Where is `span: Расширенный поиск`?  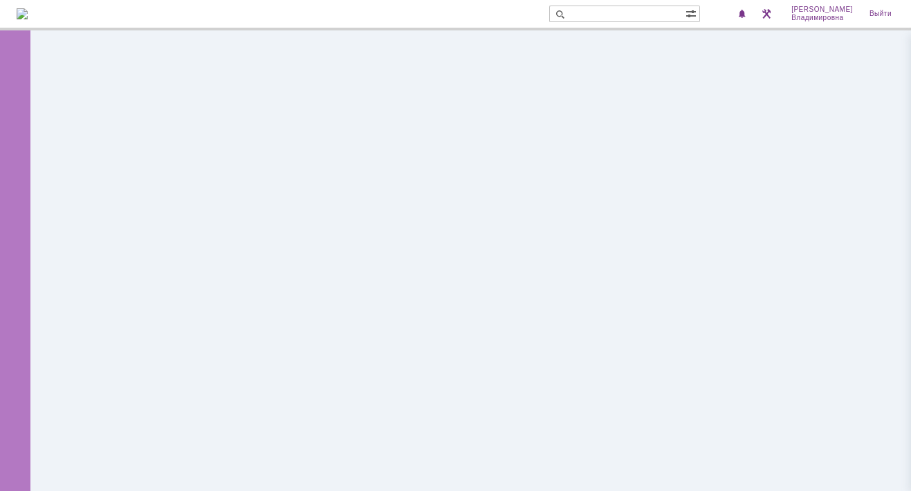
span: Расширенный поиск is located at coordinates (692, 12).